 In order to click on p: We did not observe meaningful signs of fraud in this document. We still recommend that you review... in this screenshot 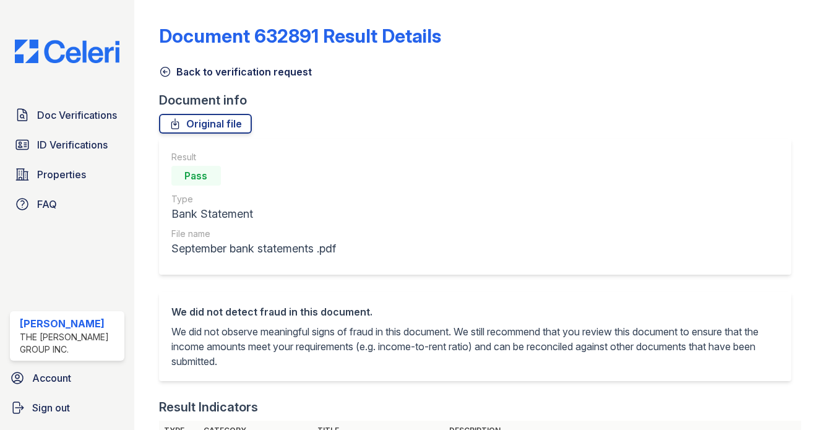, I will do `click(475, 346)`.